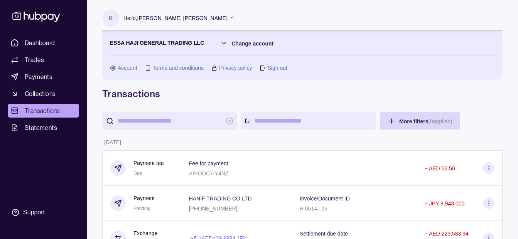  I want to click on a: Support, so click(43, 212).